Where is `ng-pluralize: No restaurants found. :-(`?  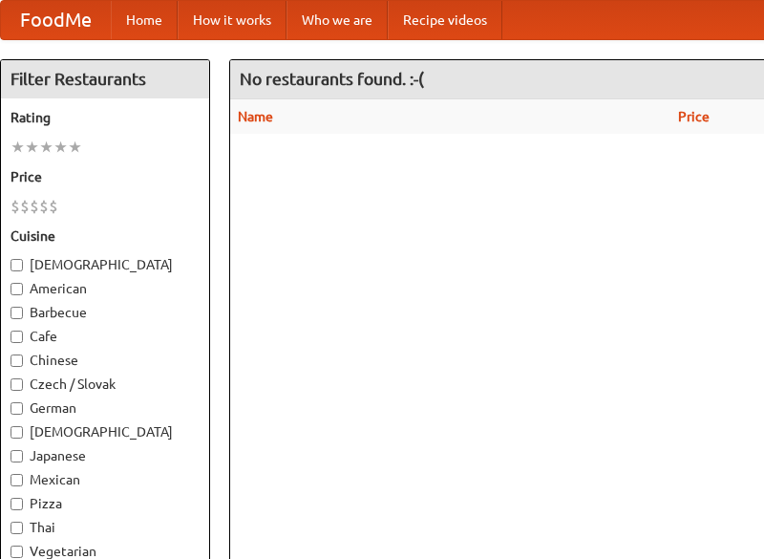 ng-pluralize: No restaurants found. :-( is located at coordinates (331, 78).